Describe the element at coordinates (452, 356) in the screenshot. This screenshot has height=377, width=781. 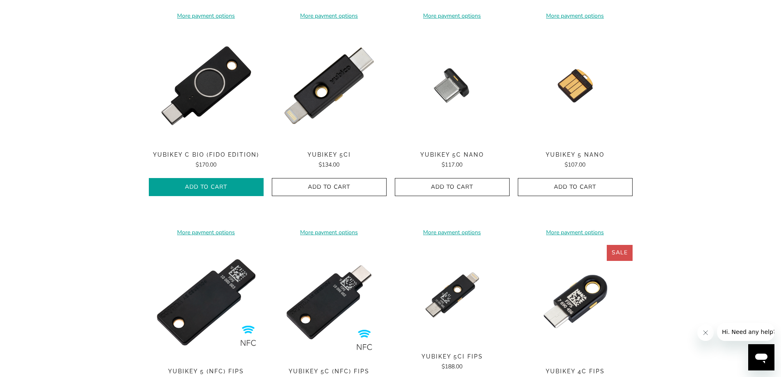
I see `span: YubiKey 5Ci FIPS` at that location.